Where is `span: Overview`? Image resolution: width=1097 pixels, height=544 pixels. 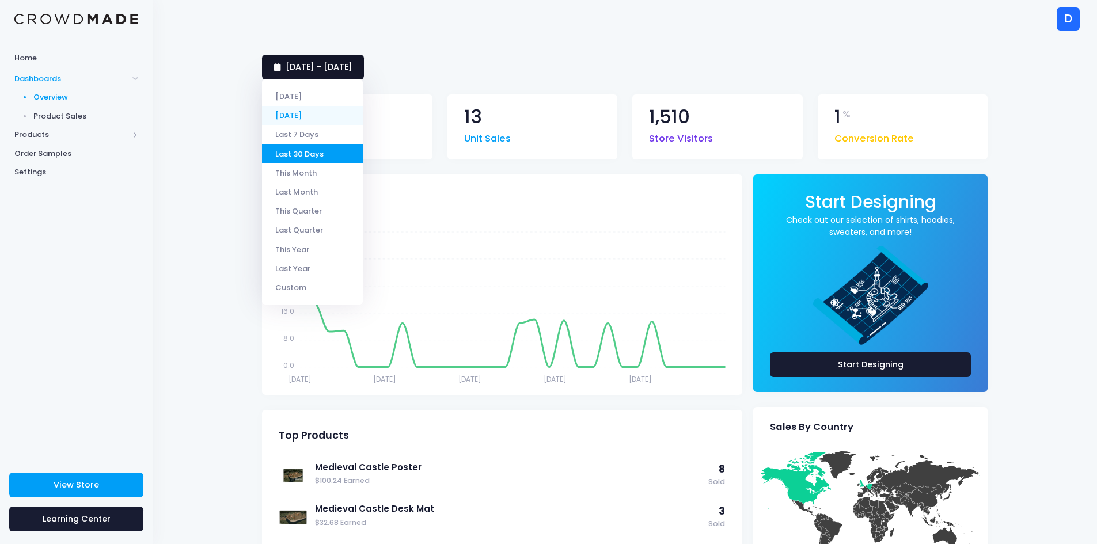 span: Overview is located at coordinates (86, 97).